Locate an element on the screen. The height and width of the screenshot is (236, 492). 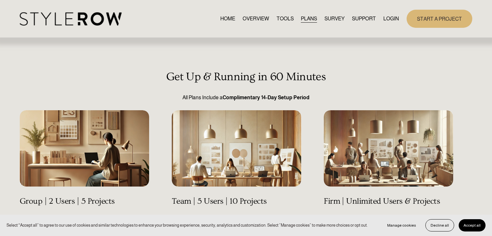
h4: Firm | Unlimited Users & Projects is located at coordinates (389, 202).